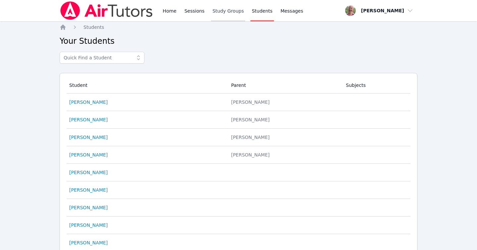 The height and width of the screenshot is (250, 477). Describe the element at coordinates (94, 27) in the screenshot. I see `span: Students` at that location.